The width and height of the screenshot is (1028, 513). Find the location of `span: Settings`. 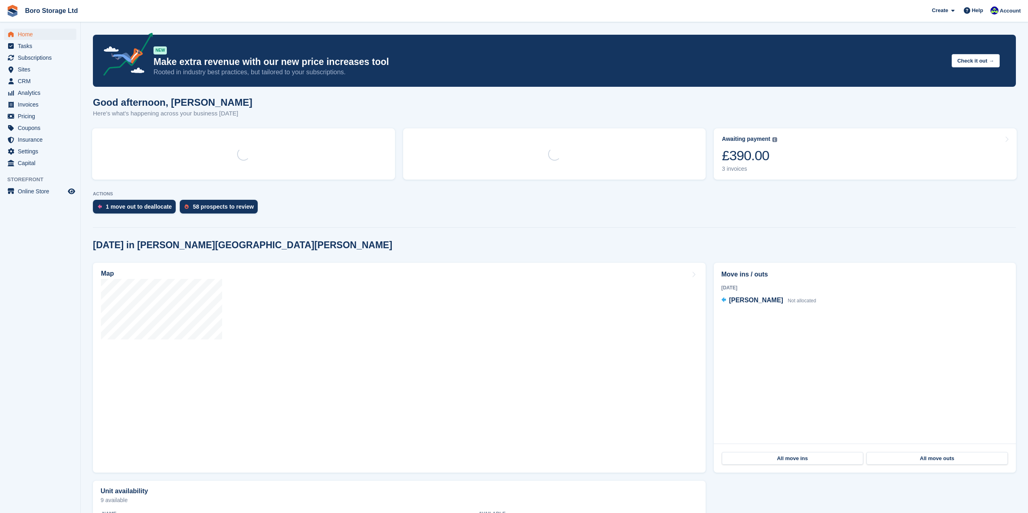

span: Settings is located at coordinates (42, 151).